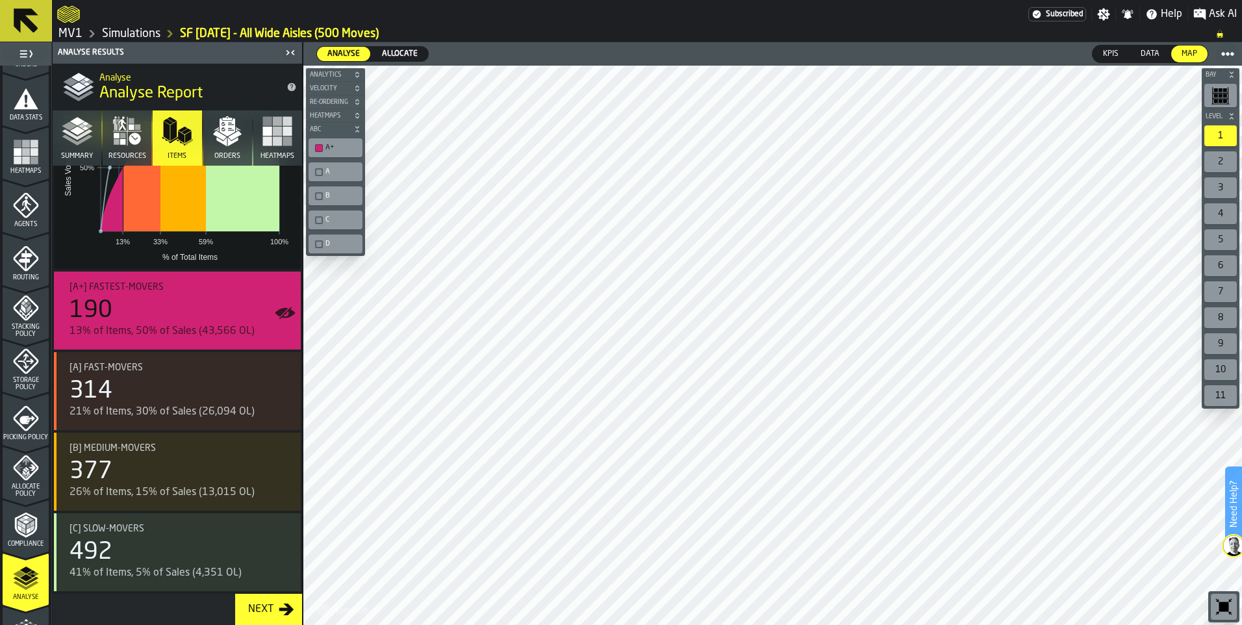  Describe the element at coordinates (1064, 14) in the screenshot. I see `span: Subscribed` at that location.